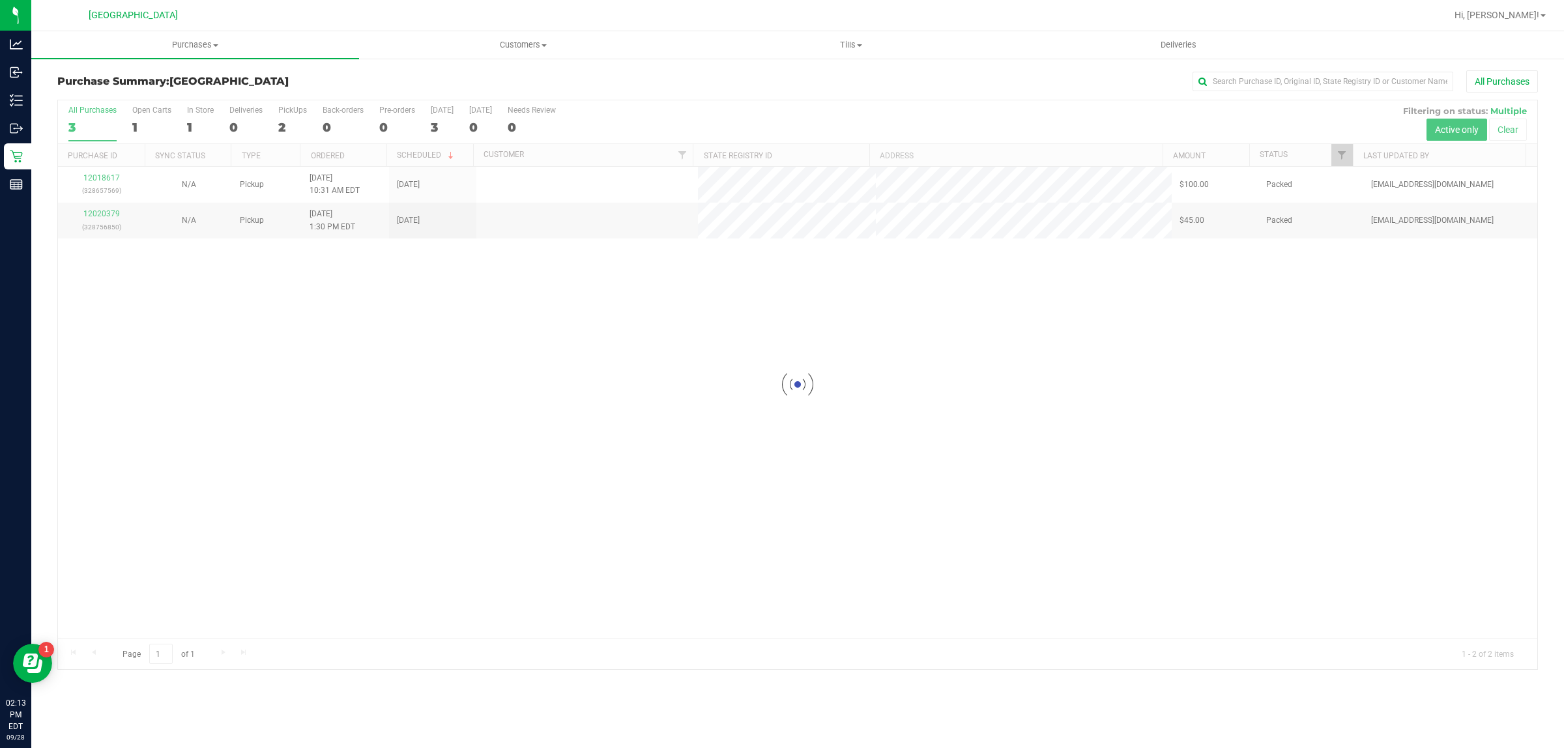 The height and width of the screenshot is (748, 1564). Describe the element at coordinates (195, 45) in the screenshot. I see `span: Purchases` at that location.